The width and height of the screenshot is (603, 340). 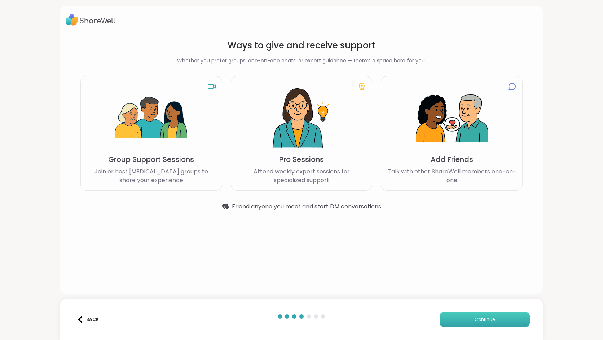 What do you see at coordinates (485, 320) in the screenshot?
I see `span: Continue` at bounding box center [485, 320].